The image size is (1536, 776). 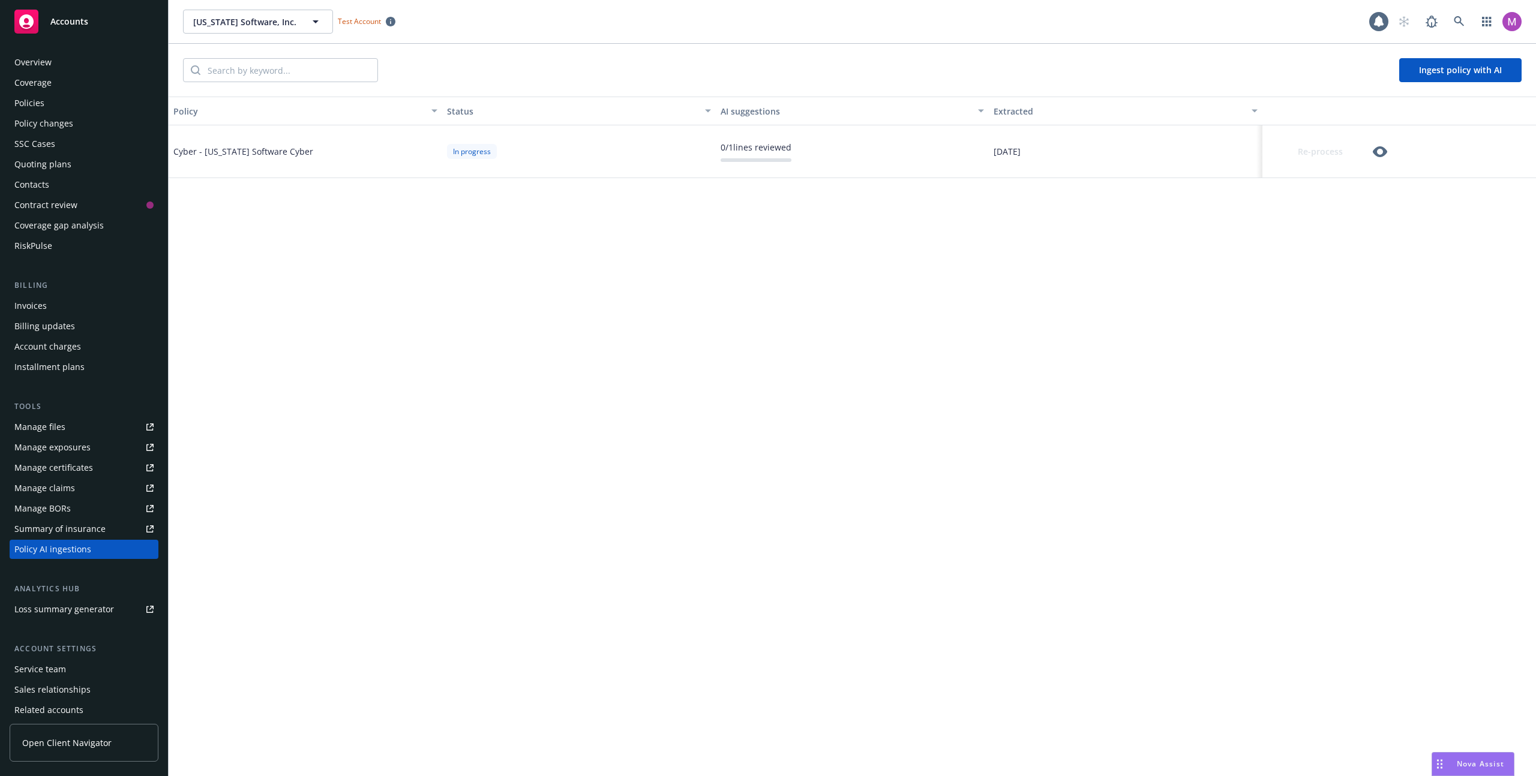 What do you see at coordinates (47, 347) in the screenshot?
I see `div: Account charges` at bounding box center [47, 347].